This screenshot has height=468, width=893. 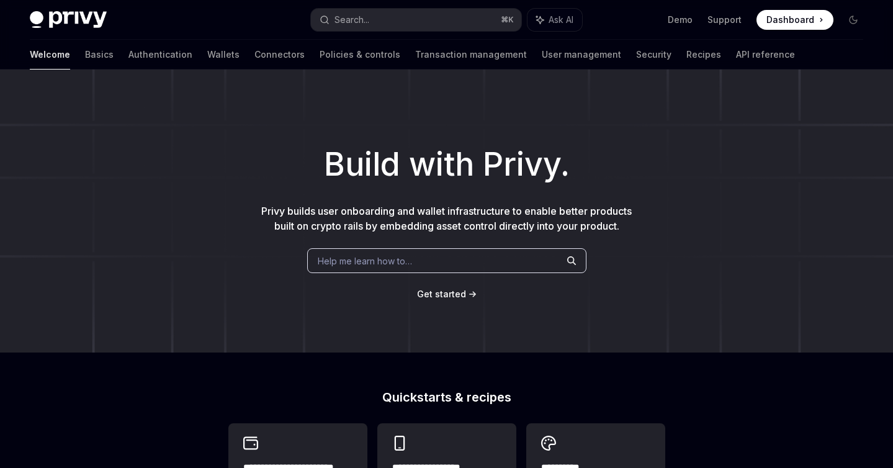 What do you see at coordinates (561, 20) in the screenshot?
I see `span: Ask AI` at bounding box center [561, 20].